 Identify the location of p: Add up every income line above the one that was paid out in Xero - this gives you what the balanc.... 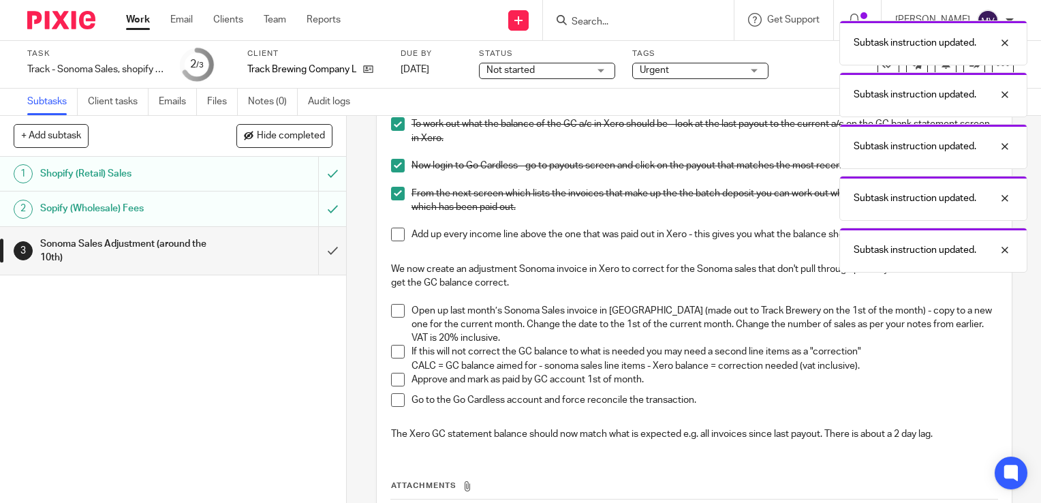
(705, 234).